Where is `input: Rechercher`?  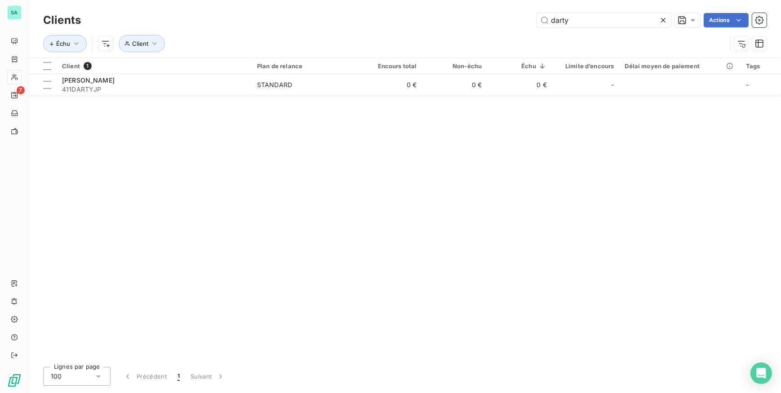 input: Rechercher is located at coordinates (604, 20).